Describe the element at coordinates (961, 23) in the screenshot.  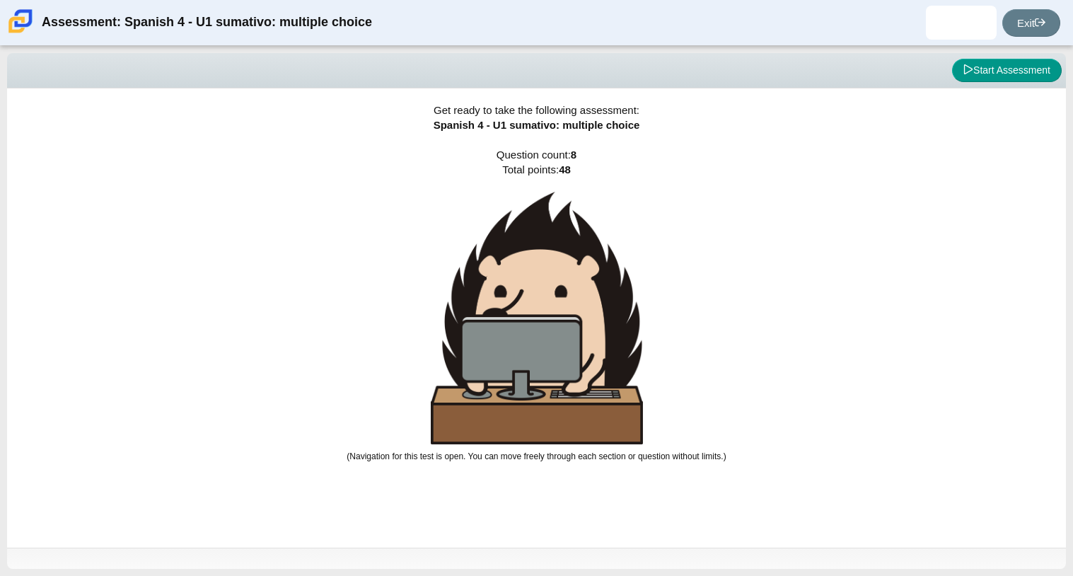
I see `img: osmar.romeronavarr.S9KShT` at that location.